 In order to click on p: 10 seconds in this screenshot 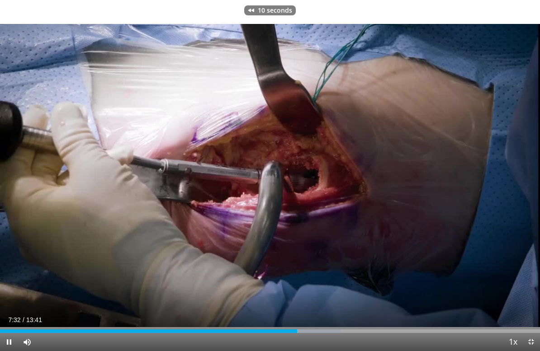, I will do `click(275, 10)`.